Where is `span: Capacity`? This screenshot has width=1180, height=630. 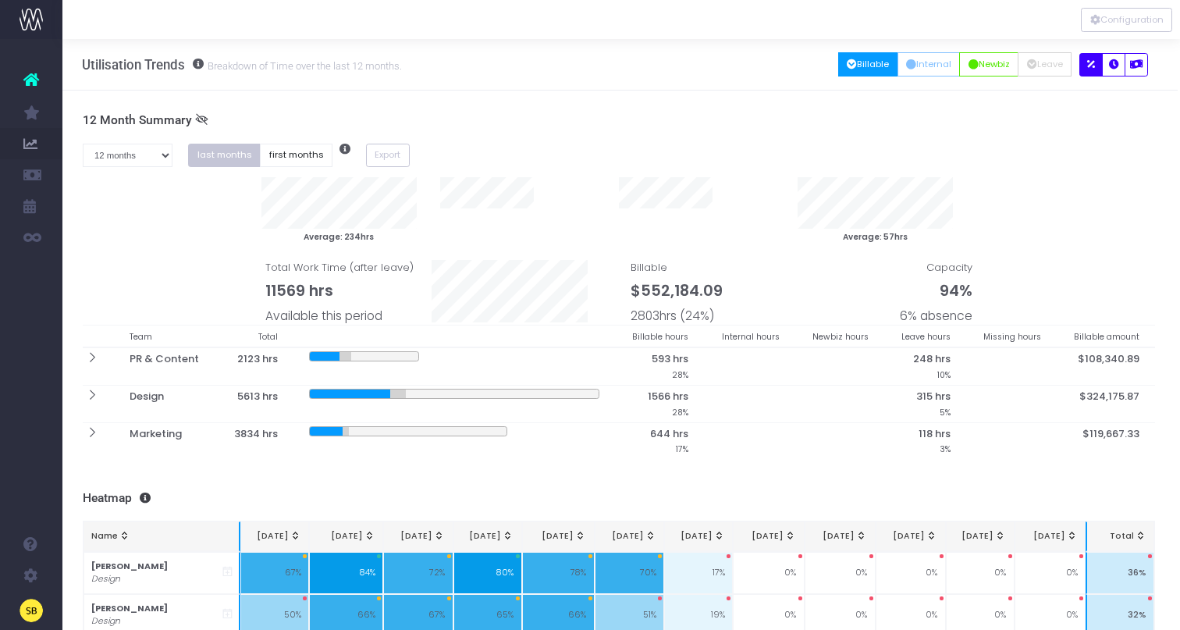 span: Capacity is located at coordinates (936, 292).